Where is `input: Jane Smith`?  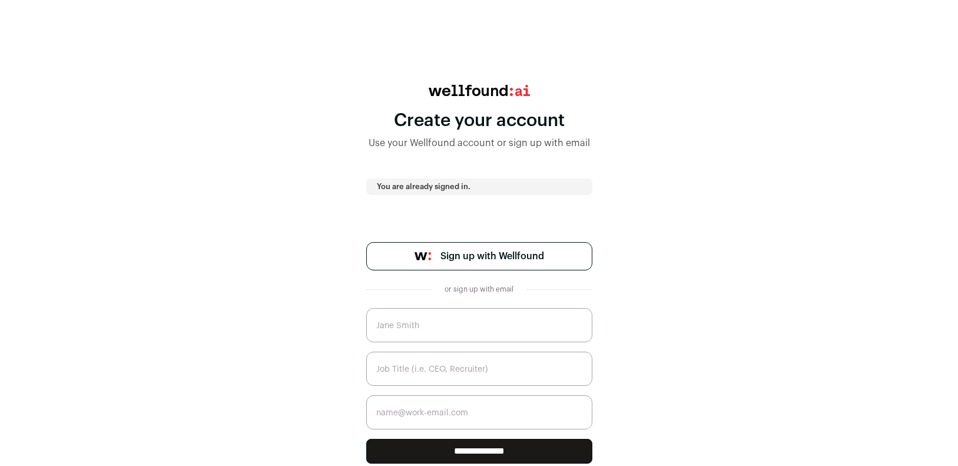 input: Jane Smith is located at coordinates (479, 325).